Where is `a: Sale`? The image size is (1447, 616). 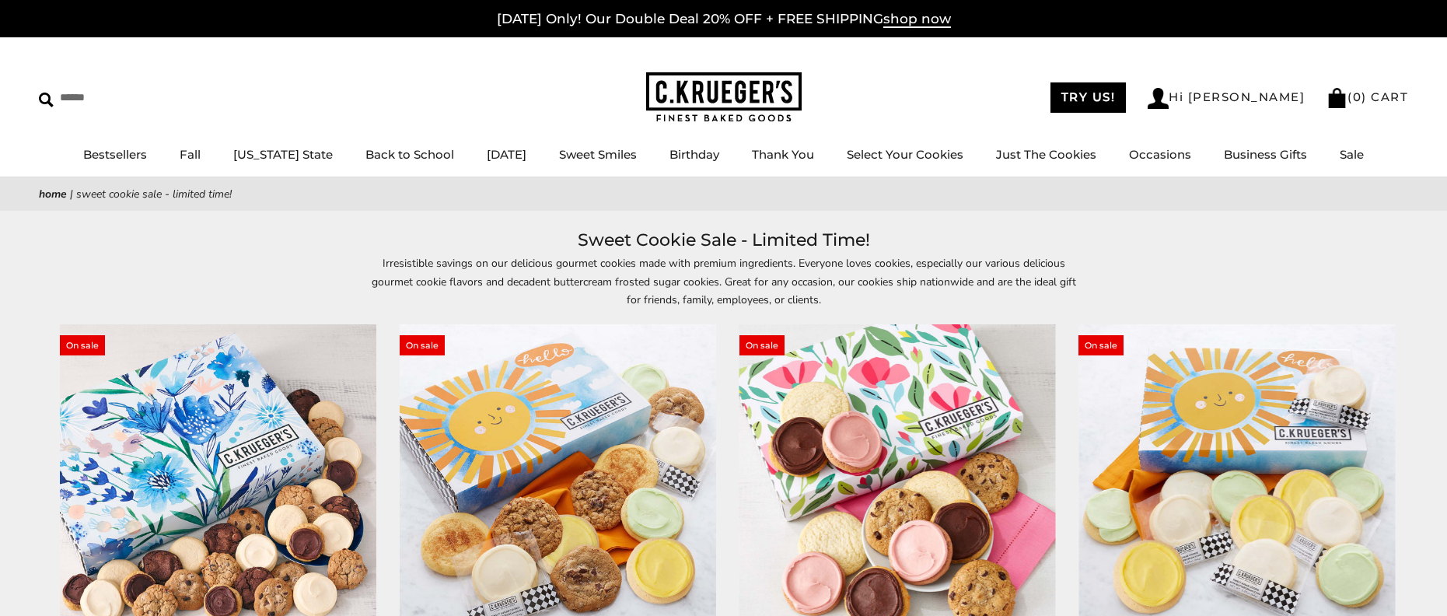
a: Sale is located at coordinates (1352, 154).